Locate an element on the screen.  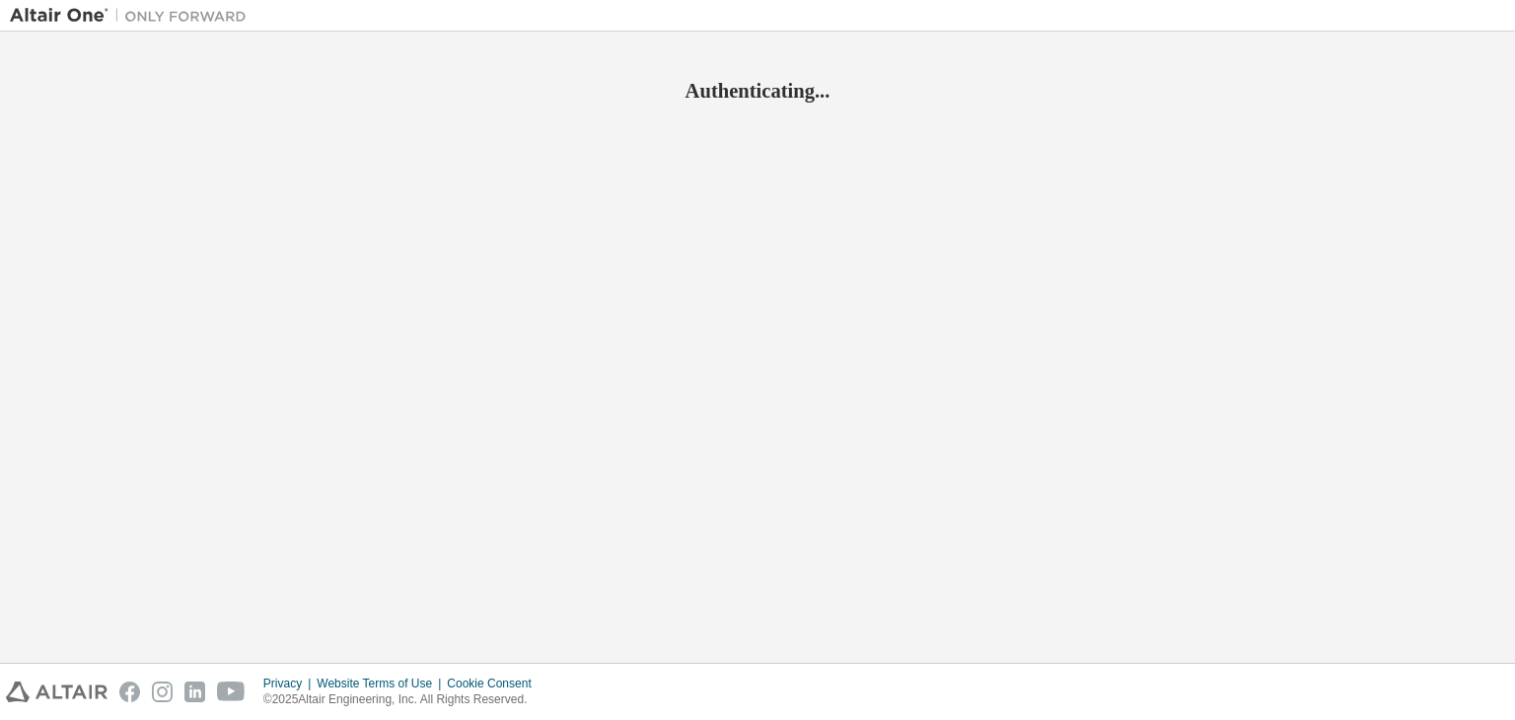
h2: Authenticating... is located at coordinates (758, 91).